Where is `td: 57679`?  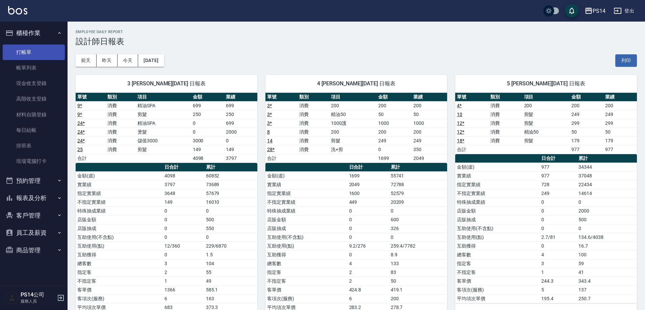 td: 57679 is located at coordinates (231, 194).